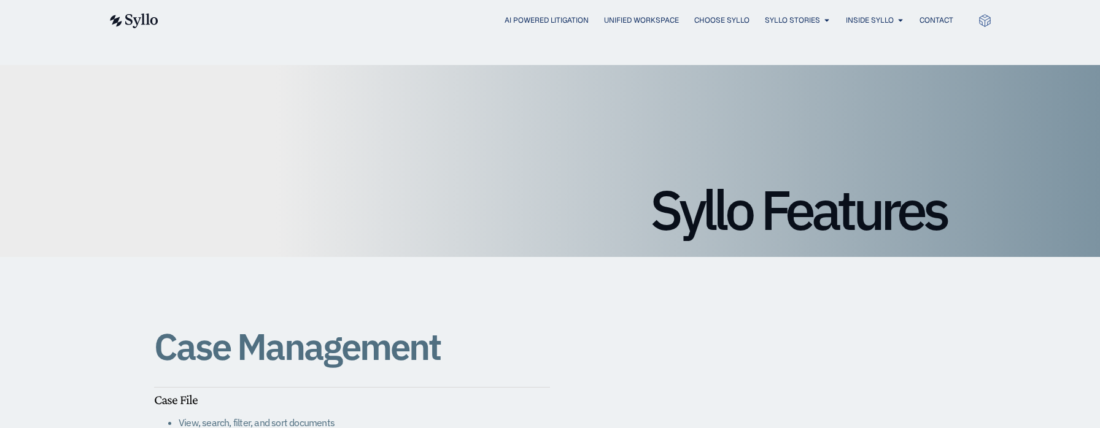 The image size is (1100, 428). Describe the element at coordinates (641, 20) in the screenshot. I see `a: Unified Workspace` at that location.